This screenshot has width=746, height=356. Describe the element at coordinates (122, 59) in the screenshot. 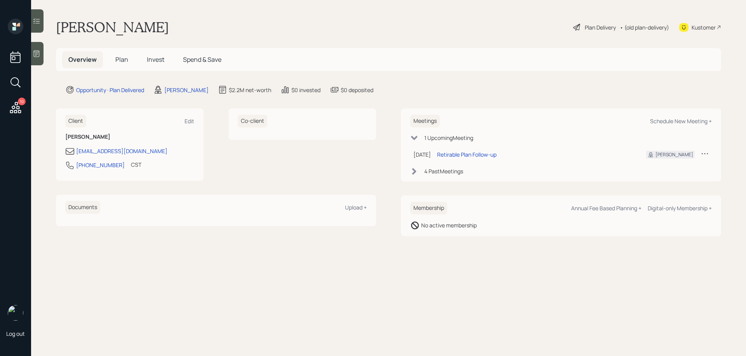

I see `span: Plan` at that location.